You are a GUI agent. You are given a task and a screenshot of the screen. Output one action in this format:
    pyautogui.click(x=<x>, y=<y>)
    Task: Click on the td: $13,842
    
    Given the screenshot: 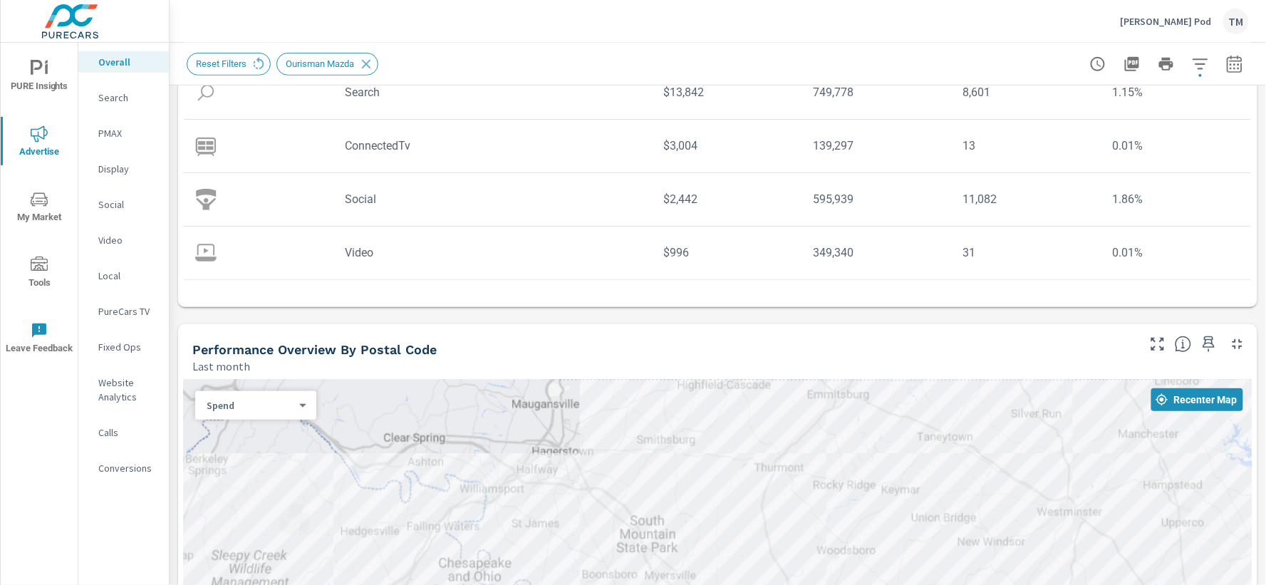 What is the action you would take?
    pyautogui.click(x=727, y=92)
    